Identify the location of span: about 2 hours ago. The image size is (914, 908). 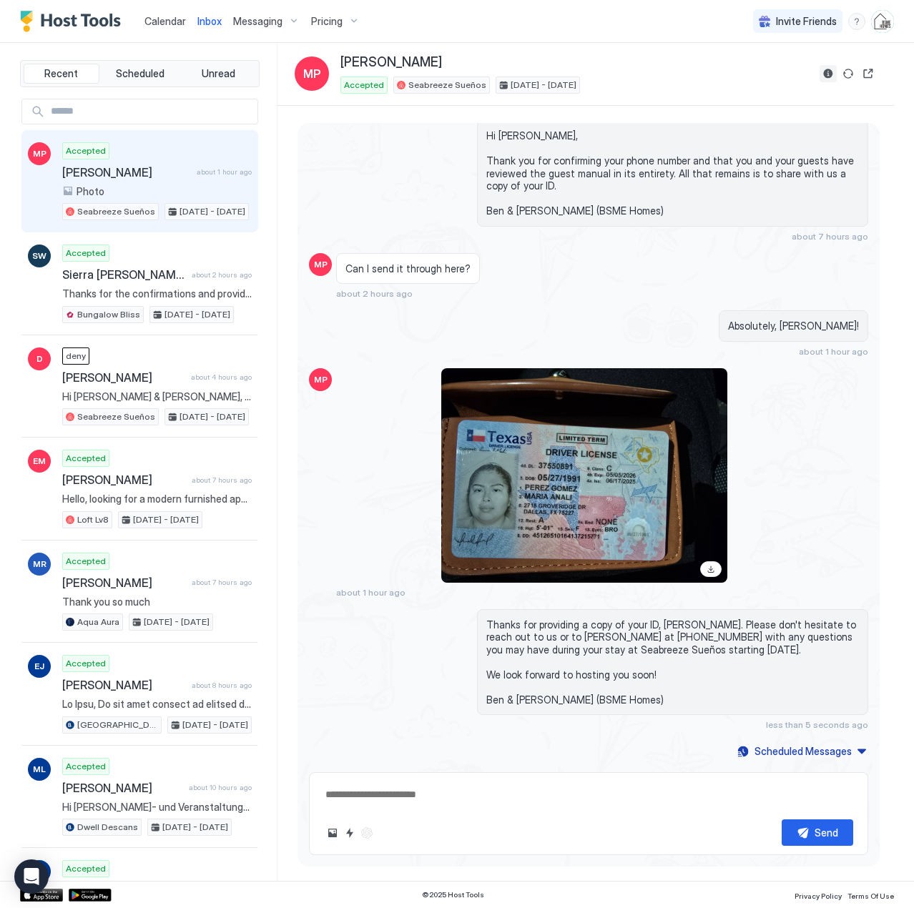
(222, 275).